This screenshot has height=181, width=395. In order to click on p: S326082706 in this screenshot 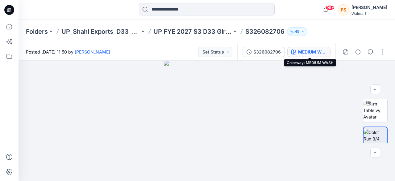, I will do `click(265, 32)`.